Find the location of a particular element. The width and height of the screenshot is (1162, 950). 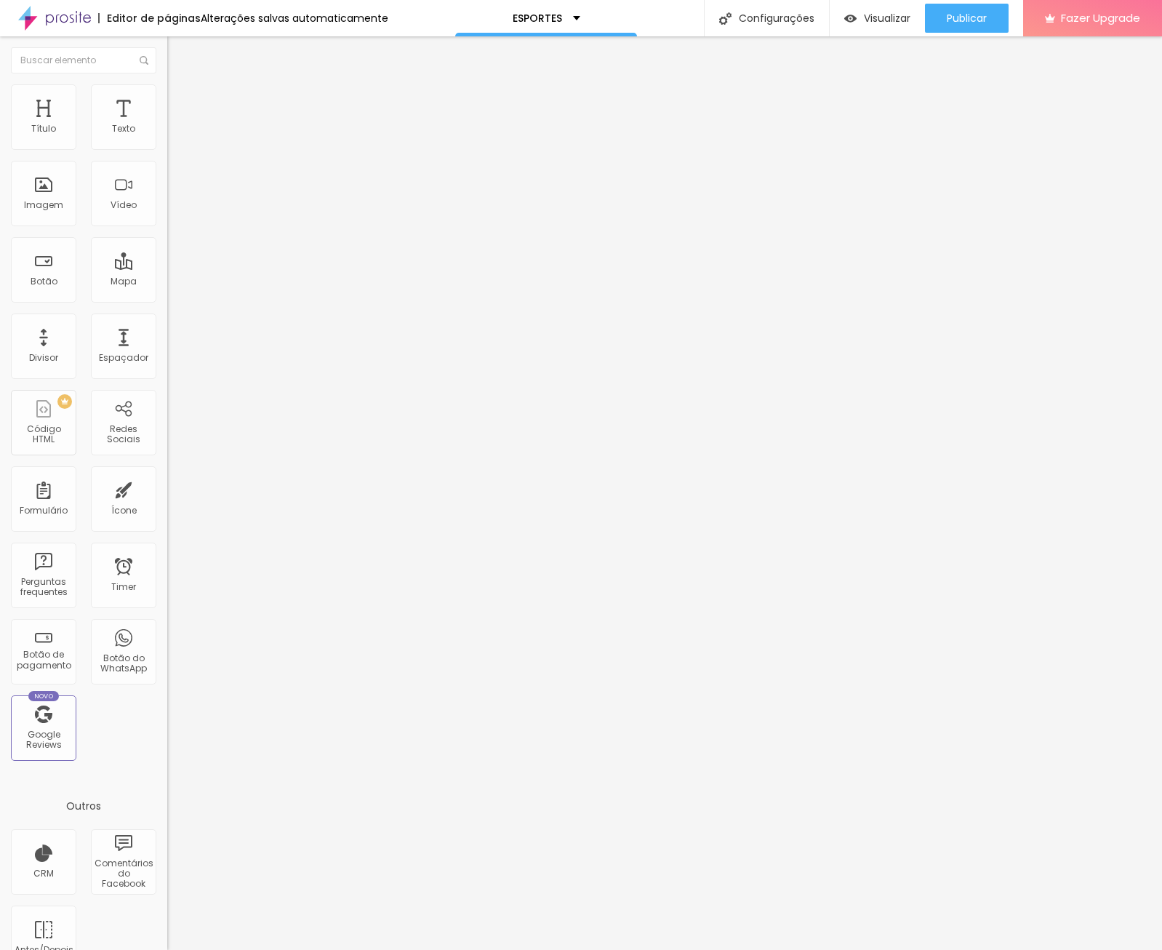

button: Publicar is located at coordinates (967, 18).